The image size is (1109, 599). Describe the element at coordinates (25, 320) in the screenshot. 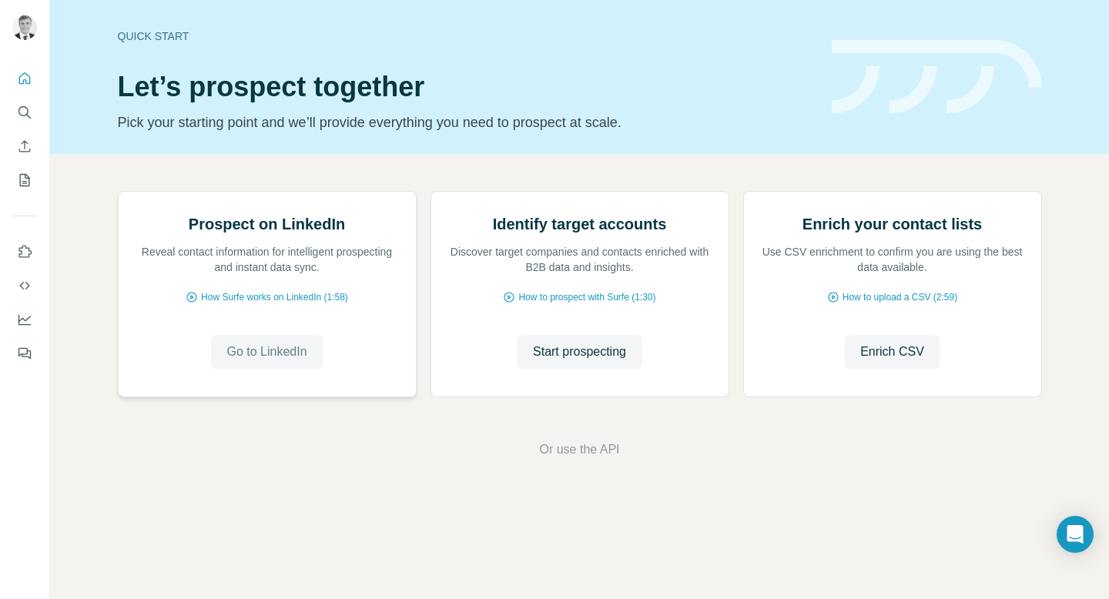

I see `button: Dashboard` at that location.